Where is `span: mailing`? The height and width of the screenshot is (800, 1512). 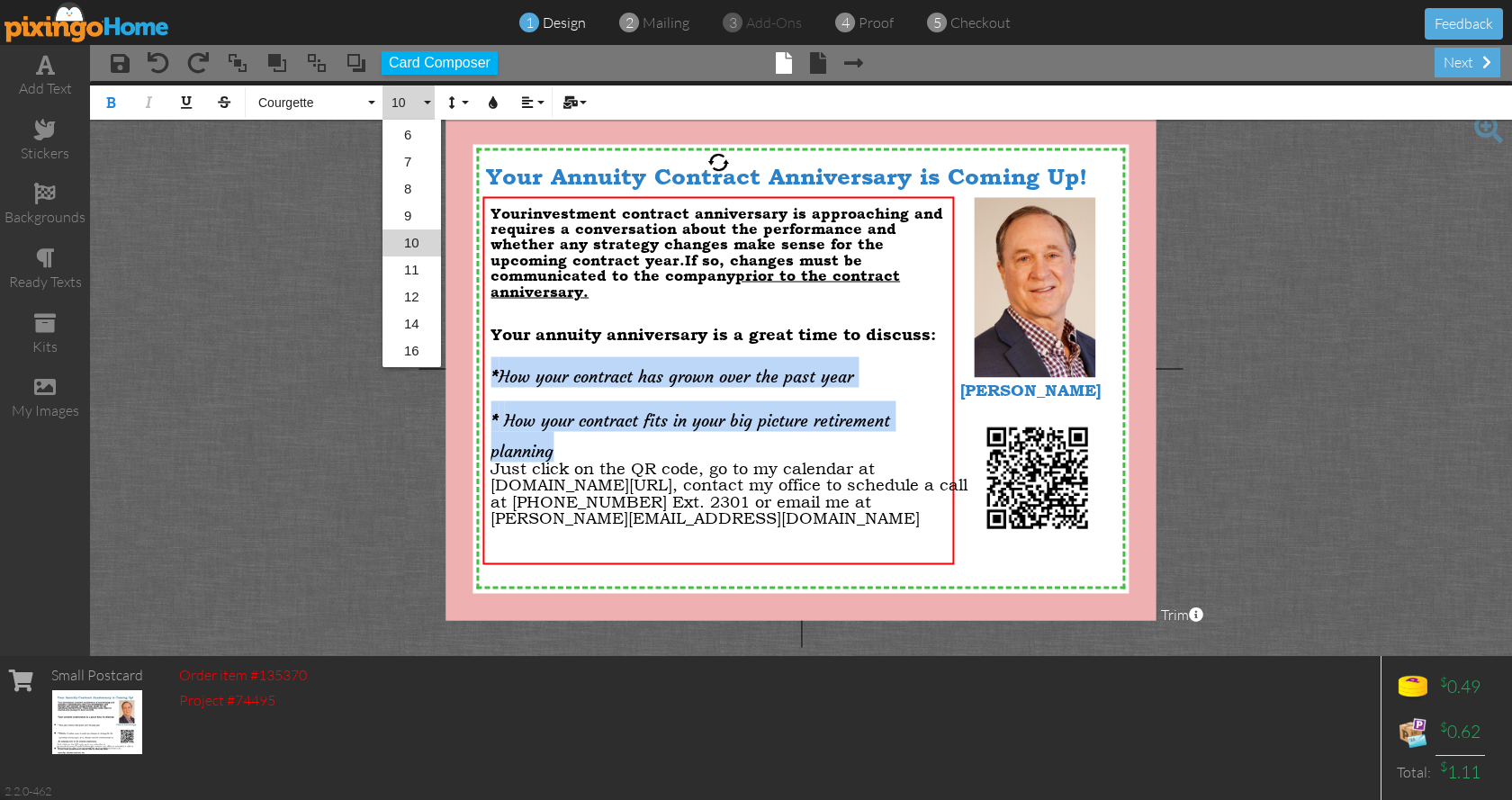 span: mailing is located at coordinates (666, 22).